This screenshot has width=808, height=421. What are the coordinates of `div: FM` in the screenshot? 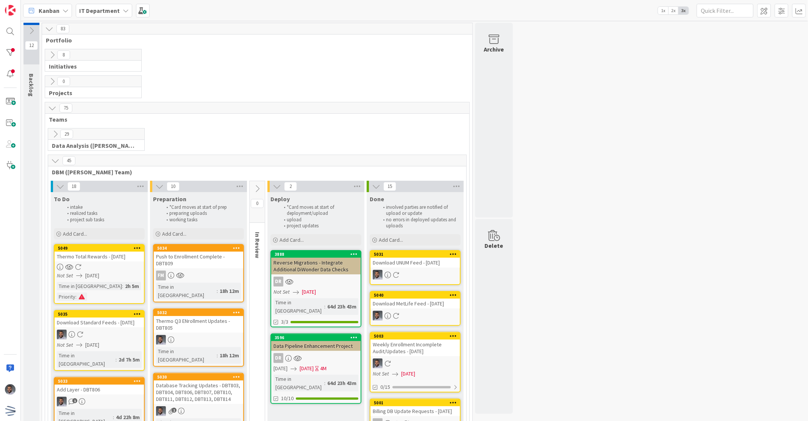 It's located at (198, 275).